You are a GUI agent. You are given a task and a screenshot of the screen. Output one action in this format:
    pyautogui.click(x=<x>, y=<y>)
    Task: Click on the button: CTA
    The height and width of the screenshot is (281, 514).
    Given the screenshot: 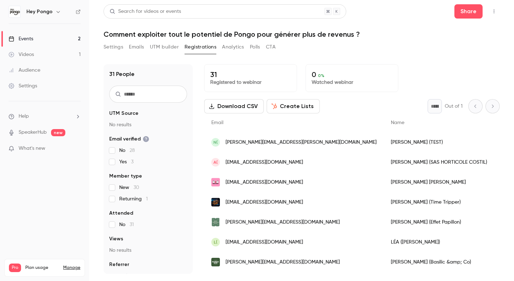 What is the action you would take?
    pyautogui.click(x=271, y=47)
    